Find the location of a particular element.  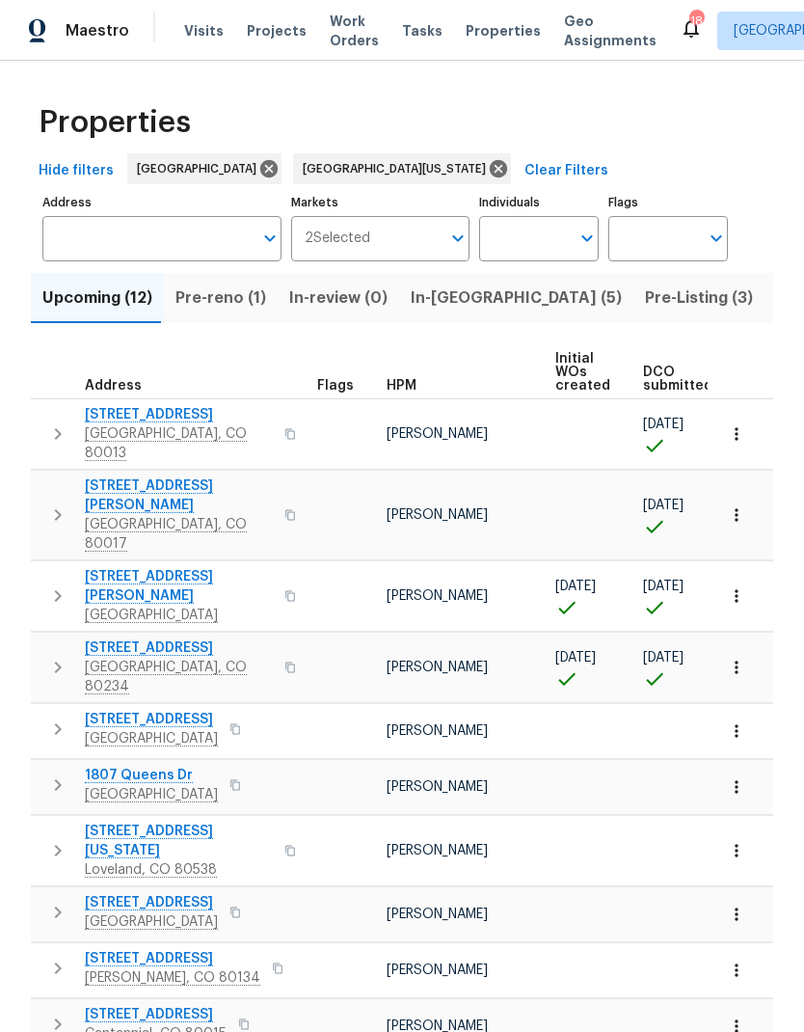

span: DCO submitted is located at coordinates (678, 379).